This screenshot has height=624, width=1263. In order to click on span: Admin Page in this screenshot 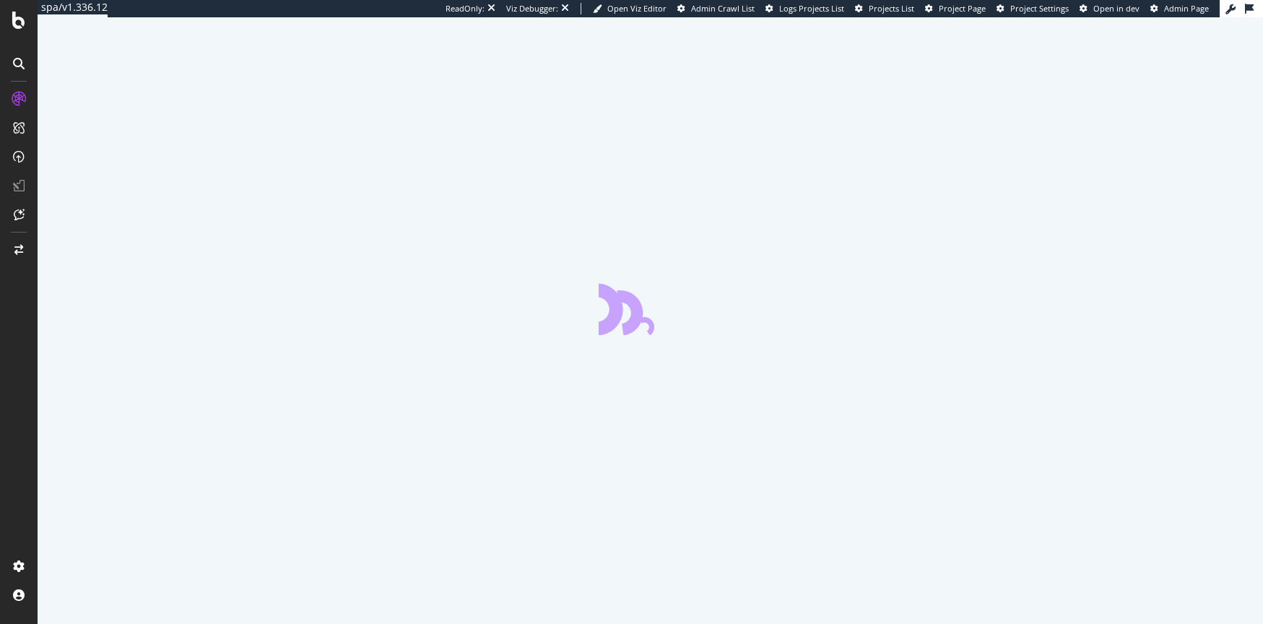, I will do `click(1187, 8)`.